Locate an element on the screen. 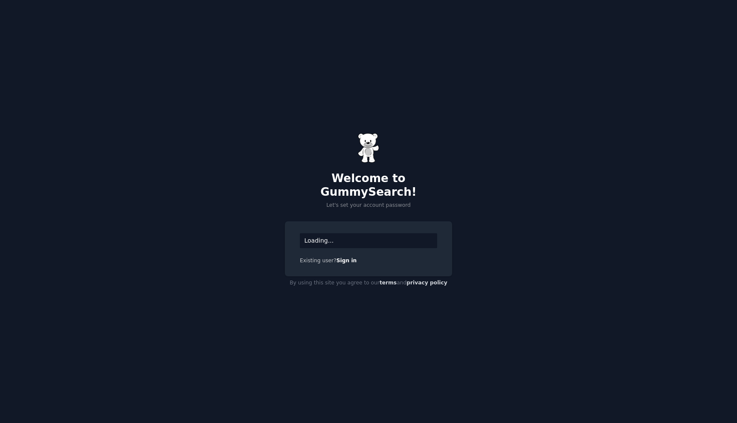 This screenshot has width=737, height=423. h2: Welcome to GummySearch! is located at coordinates (369, 185).